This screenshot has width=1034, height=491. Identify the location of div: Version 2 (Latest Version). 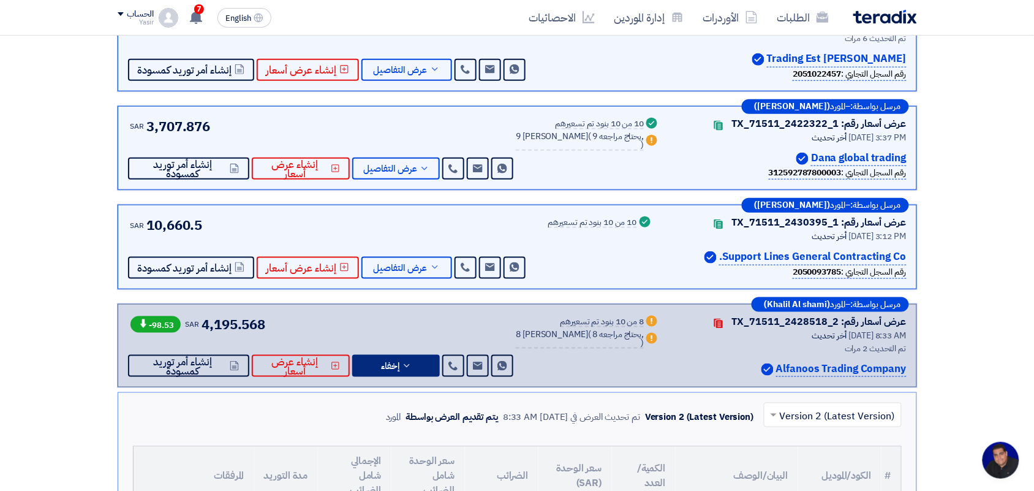
(699, 417).